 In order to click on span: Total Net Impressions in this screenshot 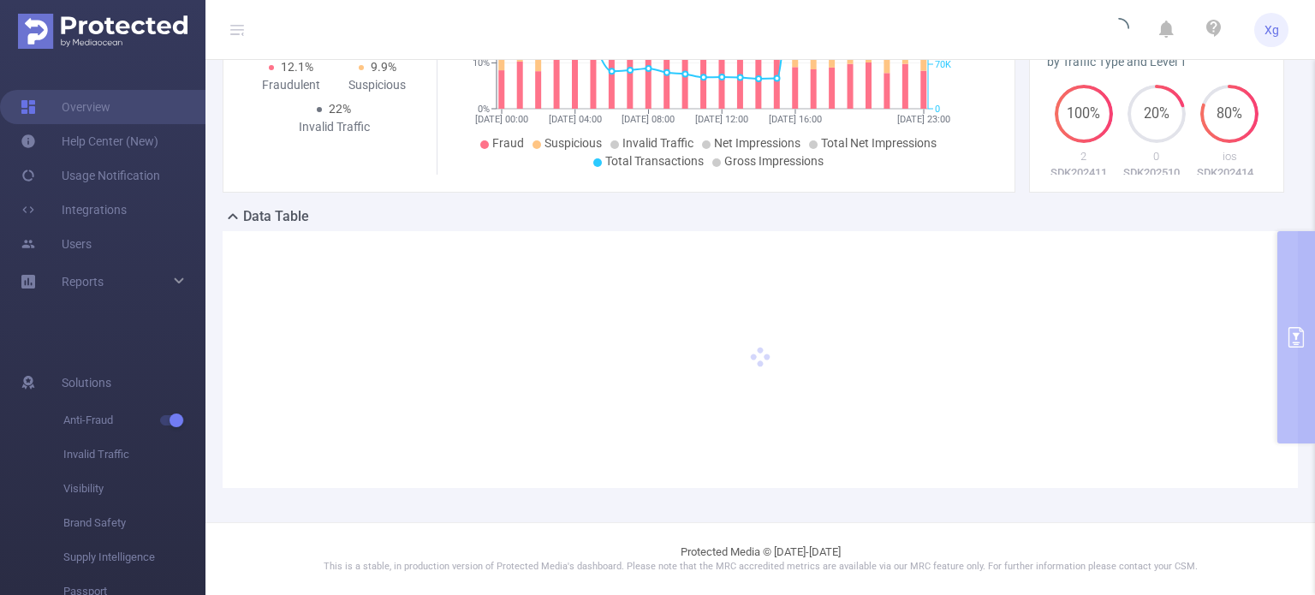, I will do `click(878, 143)`.